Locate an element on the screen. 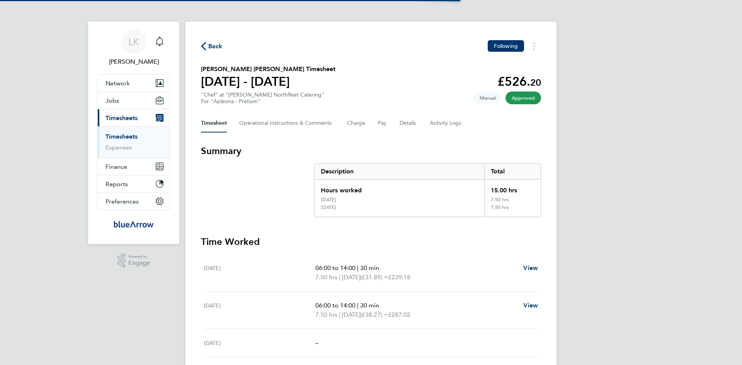  button: Activity Logs is located at coordinates (446, 123).